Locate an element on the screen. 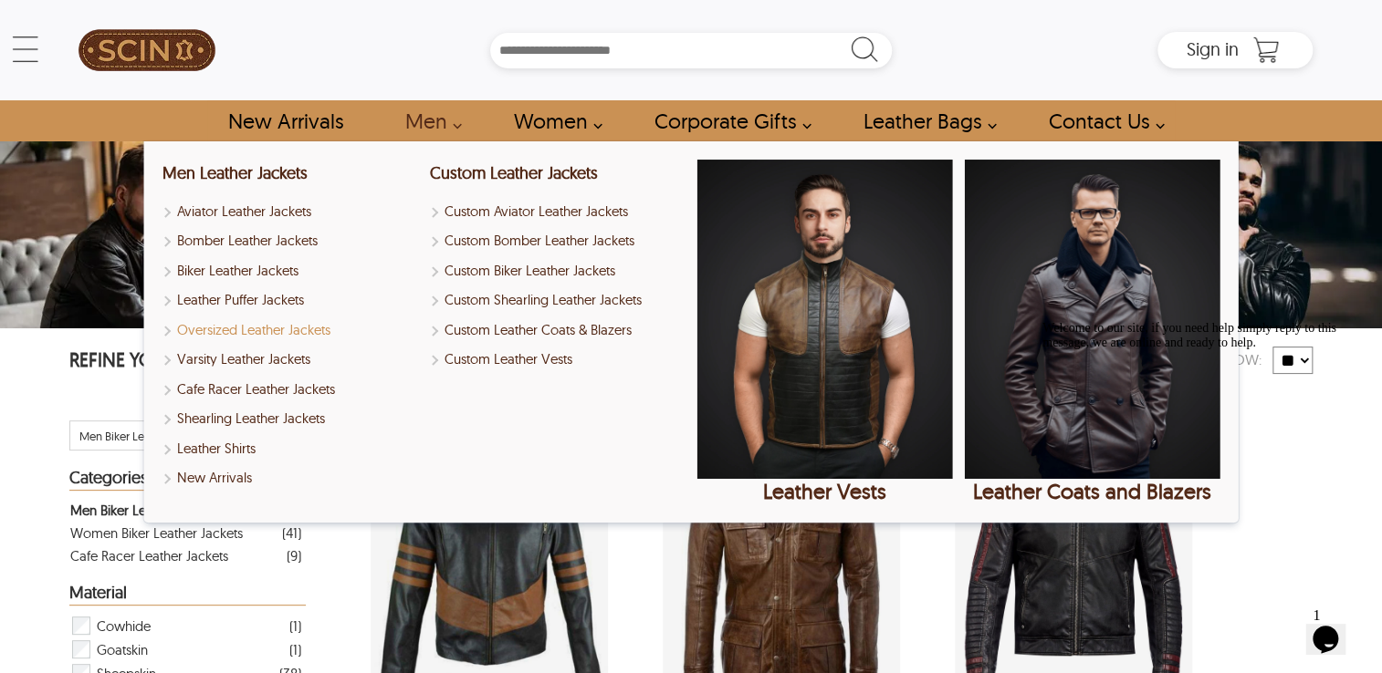 This screenshot has height=673, width=1382. div: Women Biker Leather Jackets is located at coordinates (156, 533).